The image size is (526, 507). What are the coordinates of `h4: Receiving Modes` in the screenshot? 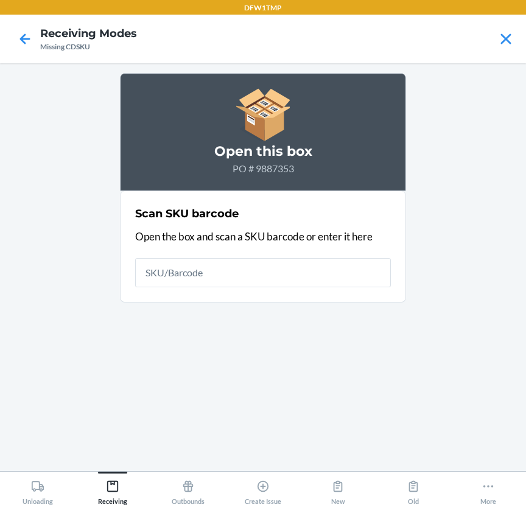 It's located at (88, 33).